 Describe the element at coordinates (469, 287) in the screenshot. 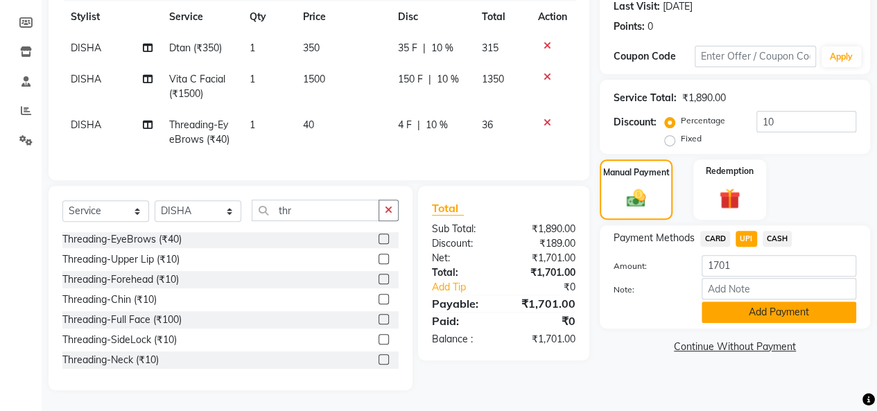

I see `a: Add Tip` at that location.